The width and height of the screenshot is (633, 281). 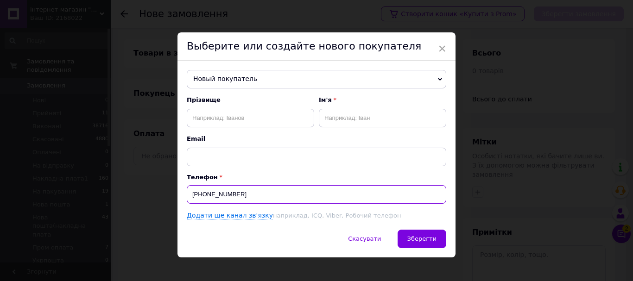 I want to click on span: Скасувати, so click(x=364, y=239).